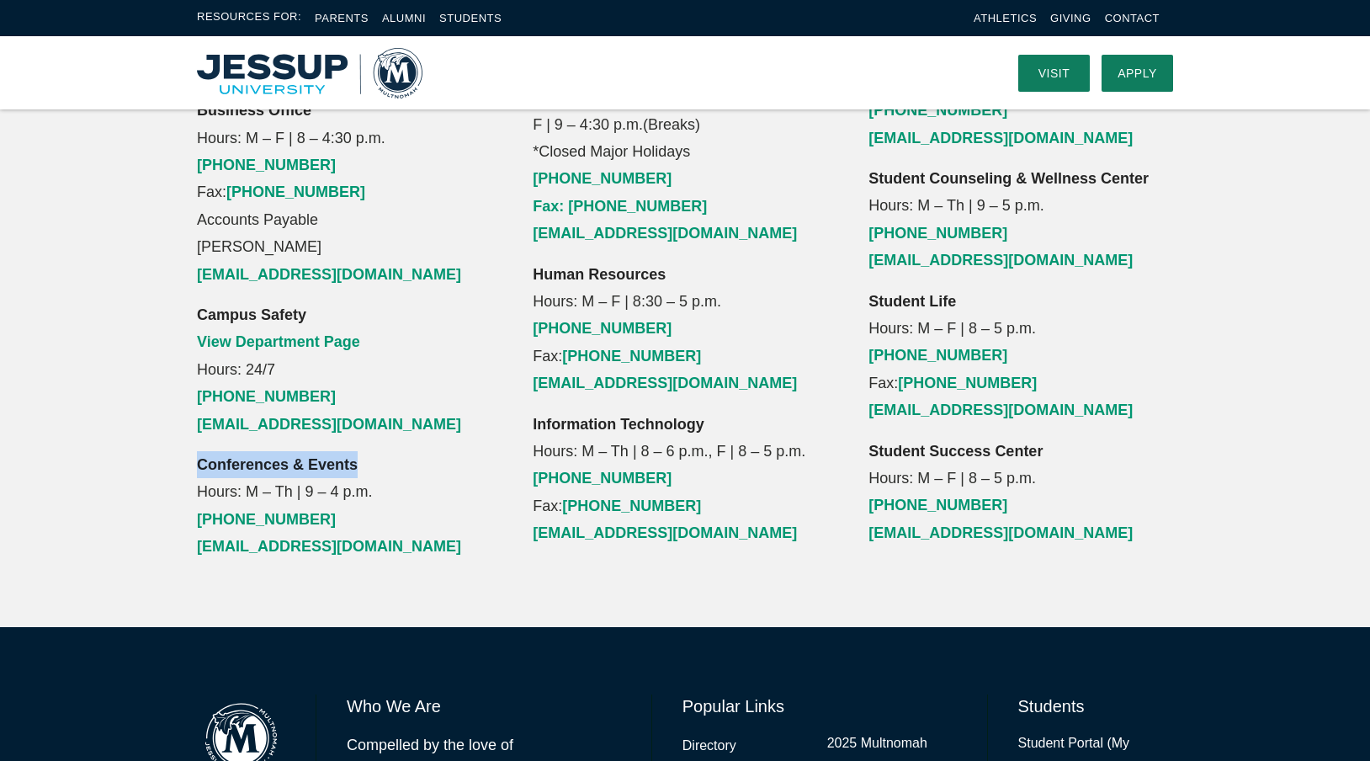  Describe the element at coordinates (279, 342) in the screenshot. I see `a: View Department Page` at that location.